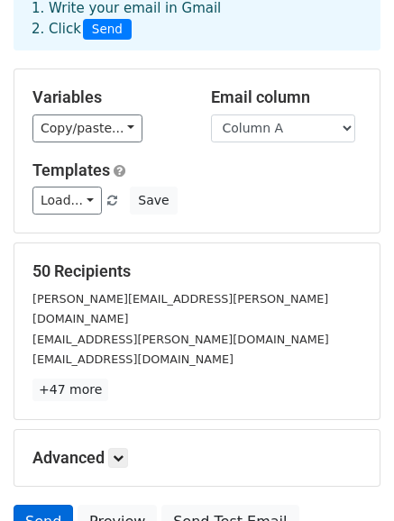 The height and width of the screenshot is (521, 394). Describe the element at coordinates (67, 200) in the screenshot. I see `a: Load...` at that location.